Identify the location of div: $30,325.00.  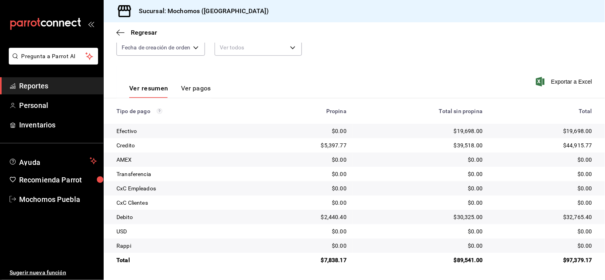
(420, 217).